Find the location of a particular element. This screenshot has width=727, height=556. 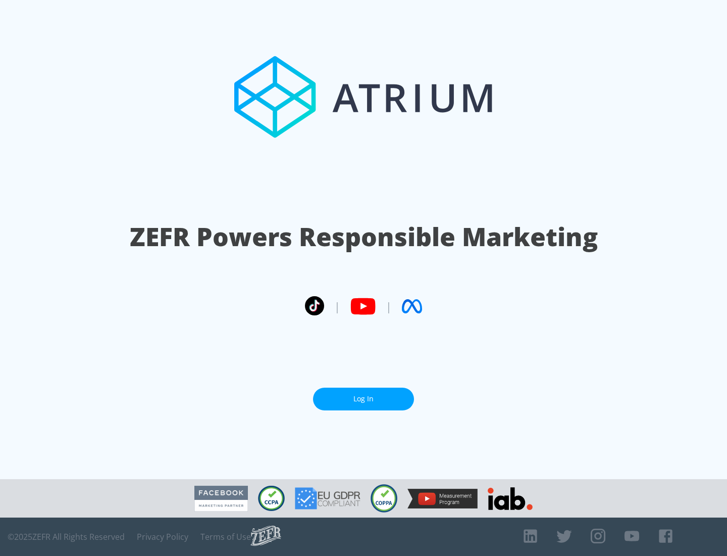

img: GDPR Compliant is located at coordinates (328, 498).